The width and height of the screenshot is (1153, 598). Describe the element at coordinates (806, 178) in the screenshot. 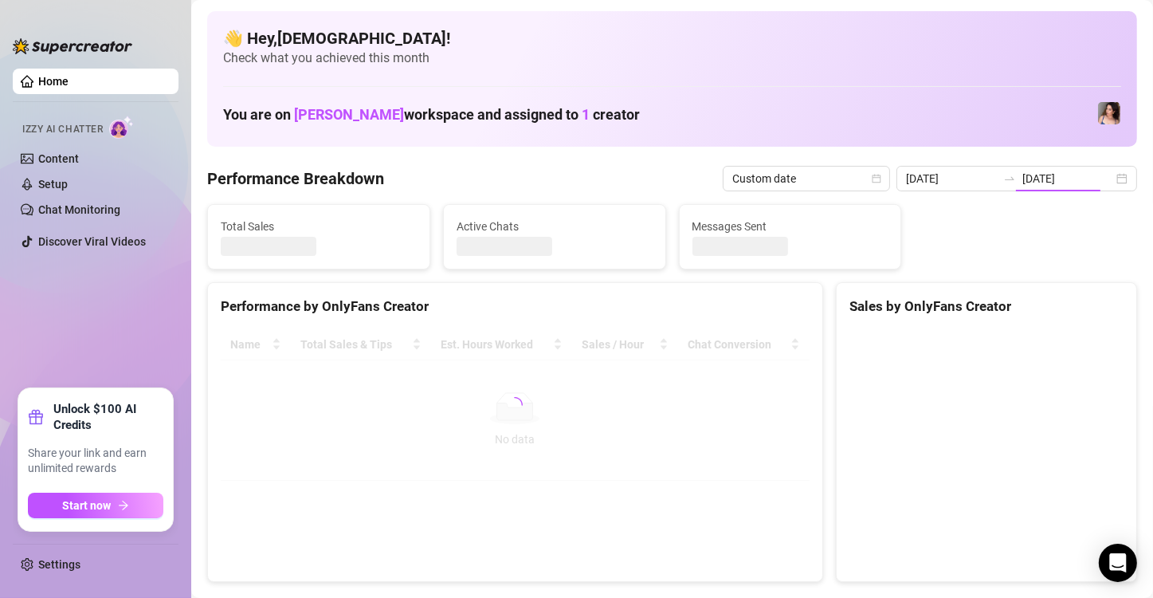

I see `span: Custom date` at that location.